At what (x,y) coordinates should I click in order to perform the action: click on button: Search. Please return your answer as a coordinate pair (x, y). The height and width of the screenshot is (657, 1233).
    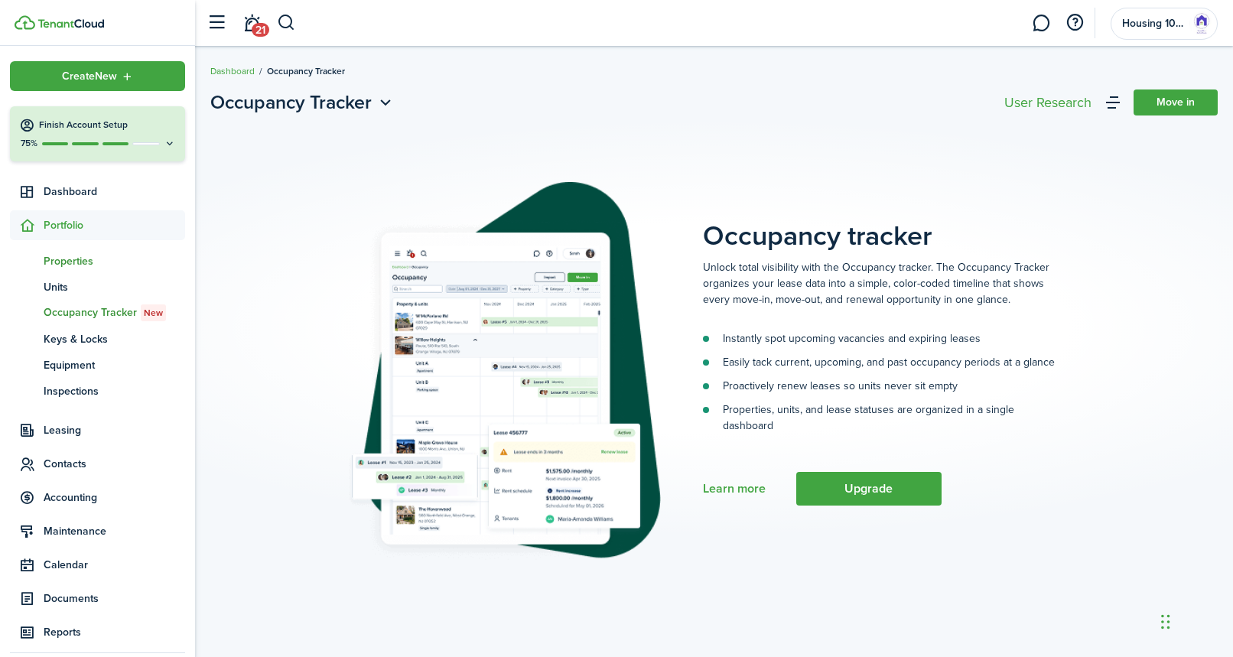
    Looking at the image, I should click on (286, 23).